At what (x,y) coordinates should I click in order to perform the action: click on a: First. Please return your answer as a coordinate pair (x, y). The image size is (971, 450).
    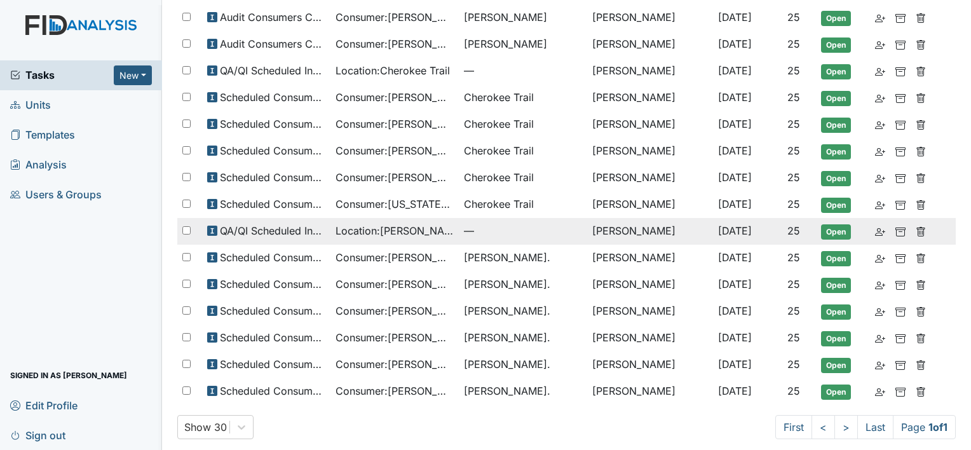
    Looking at the image, I should click on (794, 427).